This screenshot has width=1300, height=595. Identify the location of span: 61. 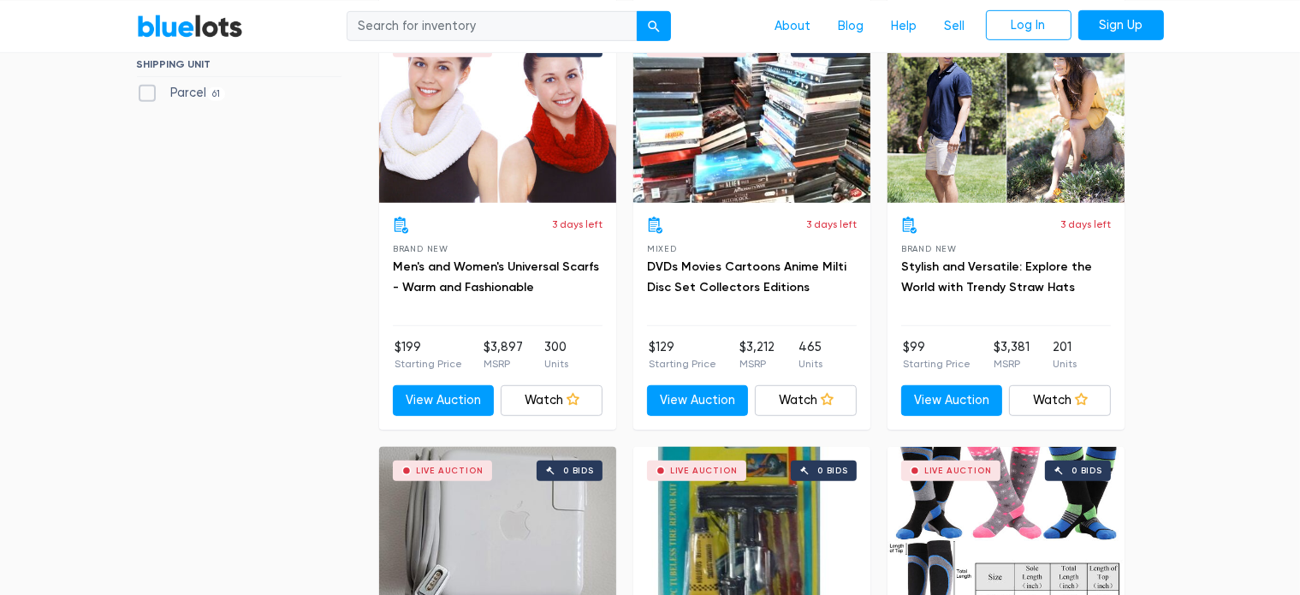
(217, 94).